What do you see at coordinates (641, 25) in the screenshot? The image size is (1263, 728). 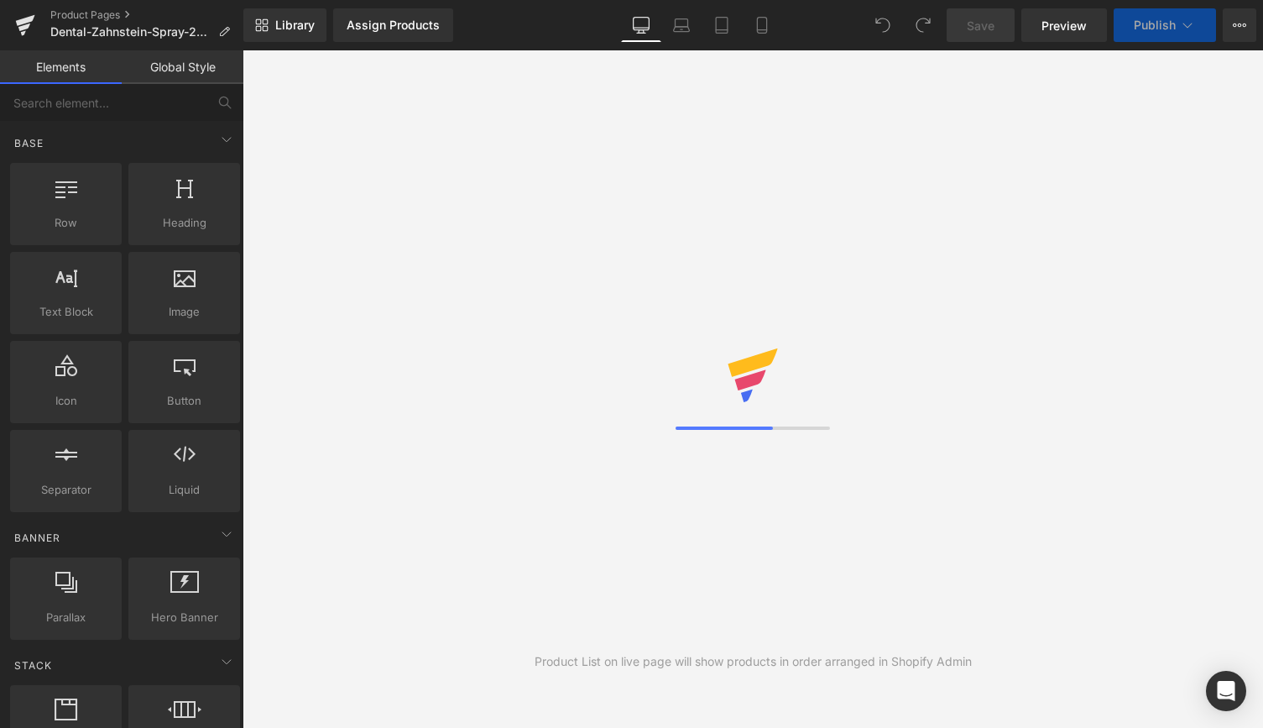 I see `a: Desktop` at bounding box center [641, 25].